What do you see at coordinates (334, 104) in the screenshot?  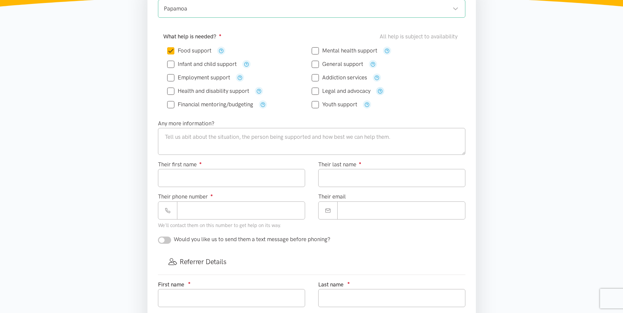 I see `label: Youth support` at bounding box center [334, 104].